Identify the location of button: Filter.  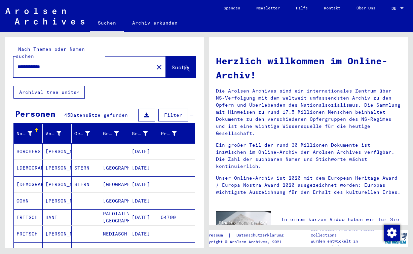
(173, 115).